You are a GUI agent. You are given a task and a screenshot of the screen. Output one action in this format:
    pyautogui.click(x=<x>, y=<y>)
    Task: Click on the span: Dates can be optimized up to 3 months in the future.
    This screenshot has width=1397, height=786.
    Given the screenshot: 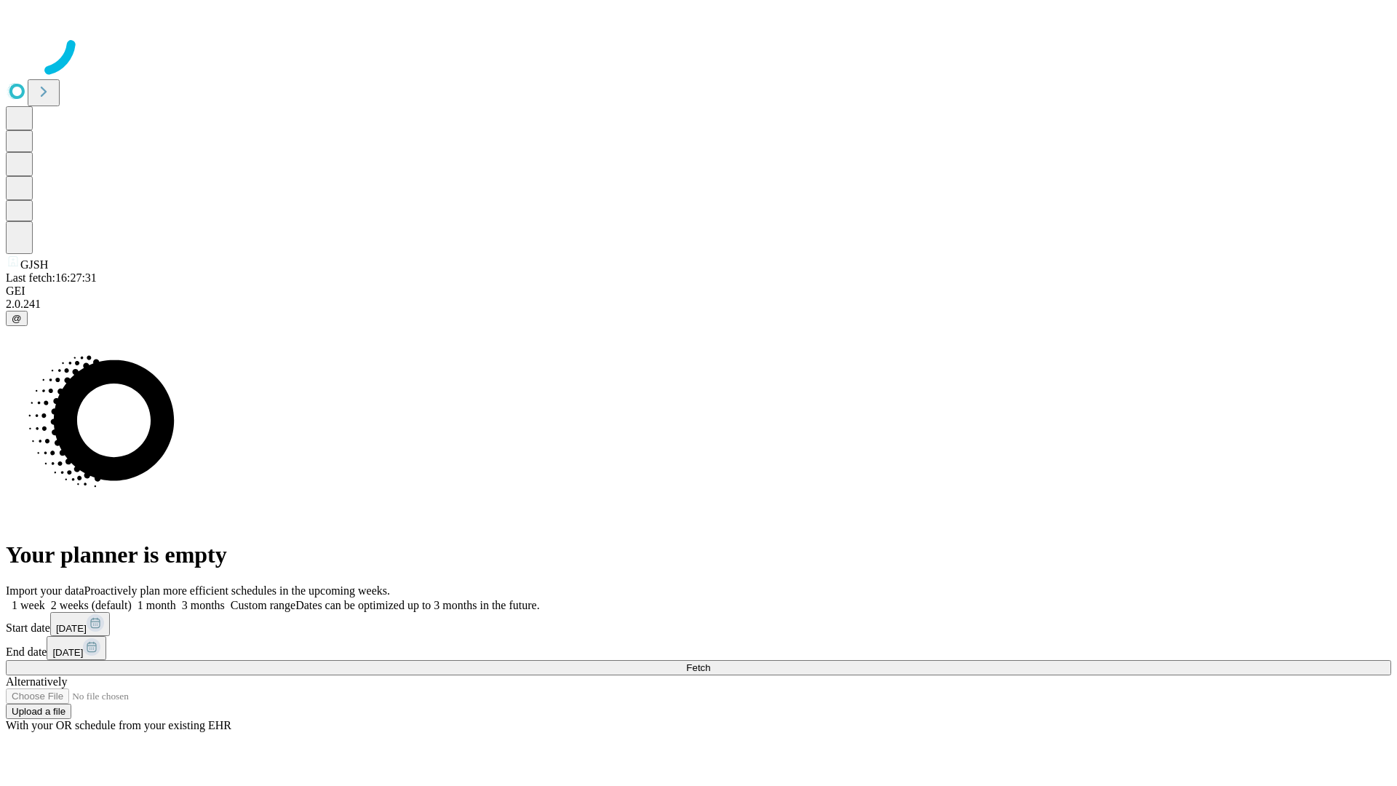 What is the action you would take?
    pyautogui.click(x=417, y=605)
    